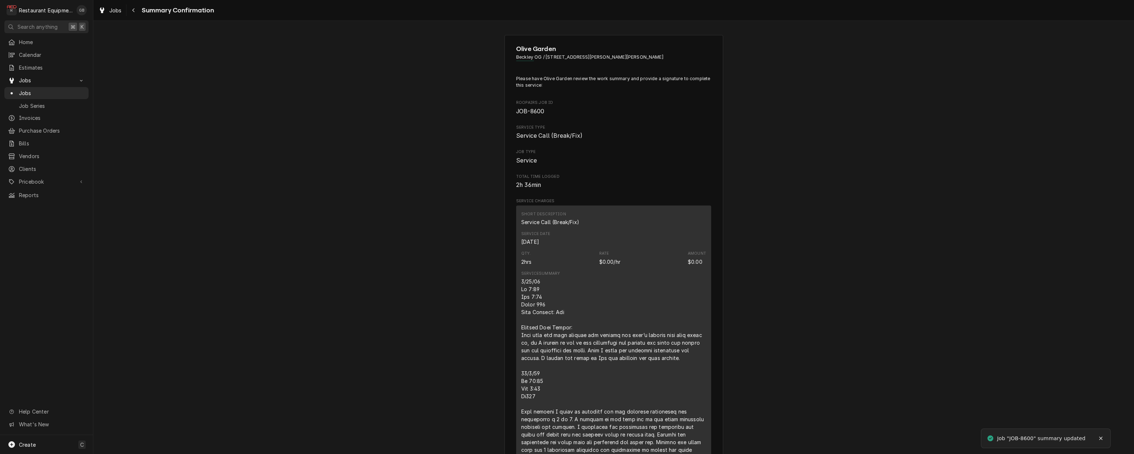 The width and height of the screenshot is (1134, 454). I want to click on a: Calendar, so click(46, 55).